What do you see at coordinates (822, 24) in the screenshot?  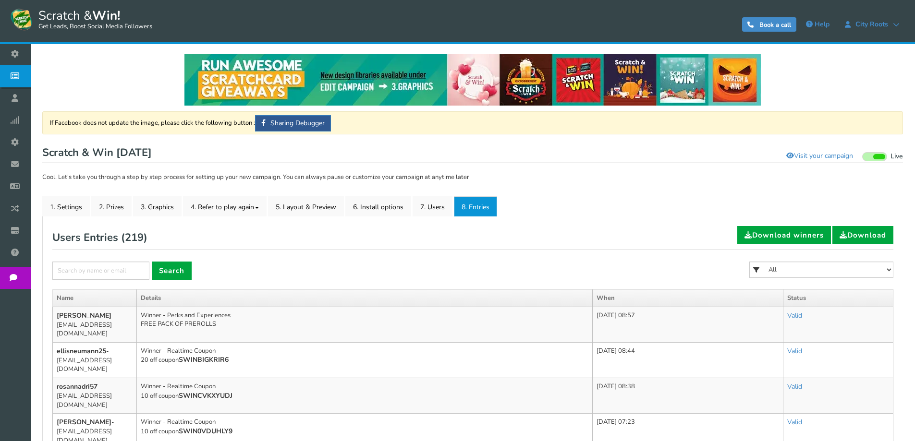 I see `span: Help` at bounding box center [822, 24].